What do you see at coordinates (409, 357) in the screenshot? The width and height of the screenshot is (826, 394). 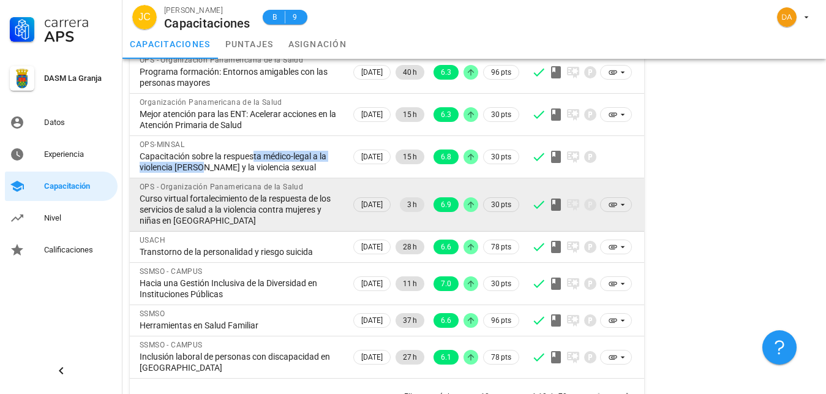 I see `span: 27 h` at bounding box center [409, 357].